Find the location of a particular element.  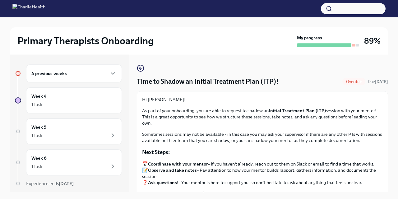

a: Week 41 task is located at coordinates (68, 101).